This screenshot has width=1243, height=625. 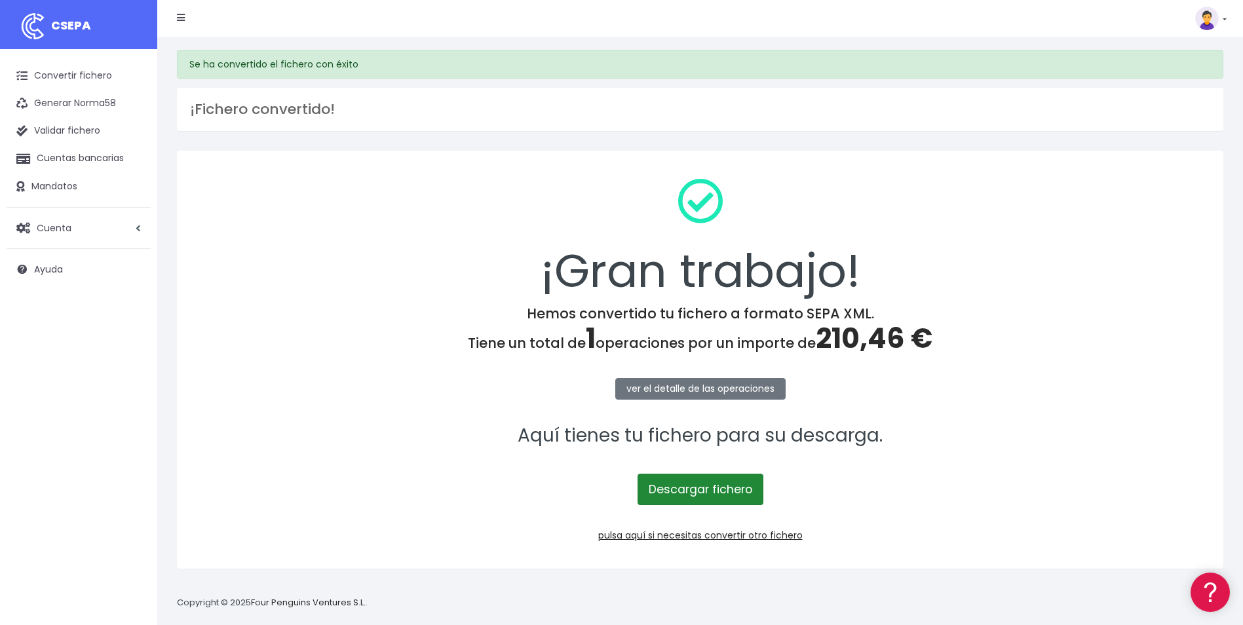 What do you see at coordinates (1207, 18) in the screenshot?
I see `img: profile` at bounding box center [1207, 18].